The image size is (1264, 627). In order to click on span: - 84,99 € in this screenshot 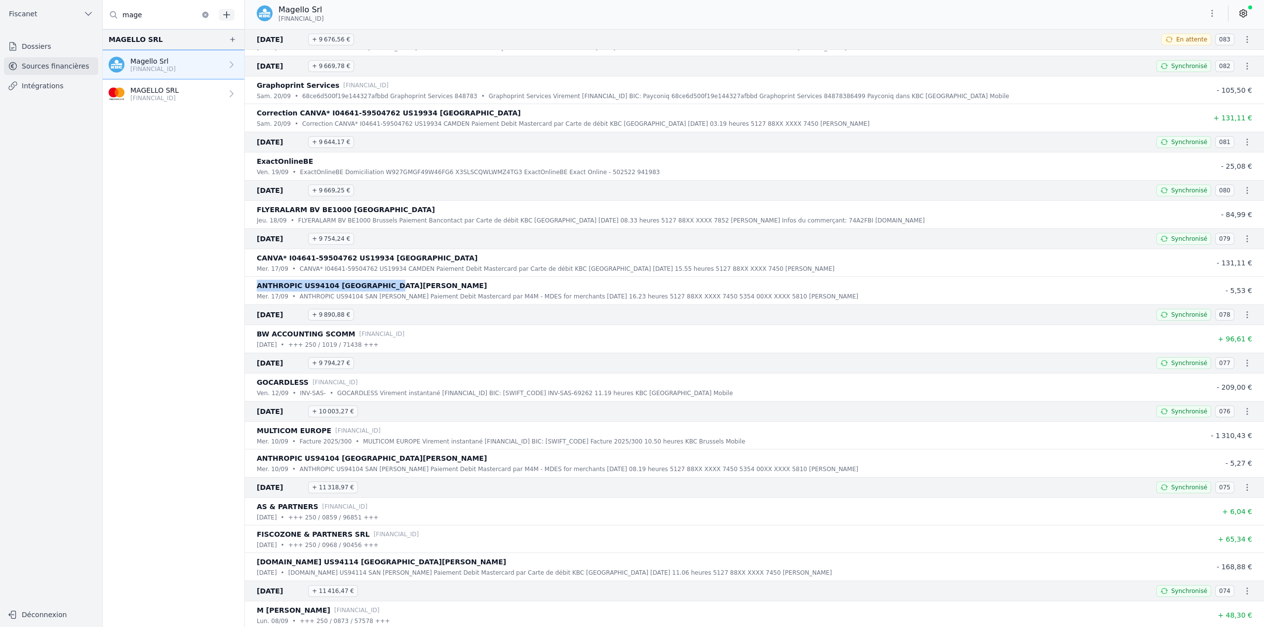, I will do `click(1236, 215)`.